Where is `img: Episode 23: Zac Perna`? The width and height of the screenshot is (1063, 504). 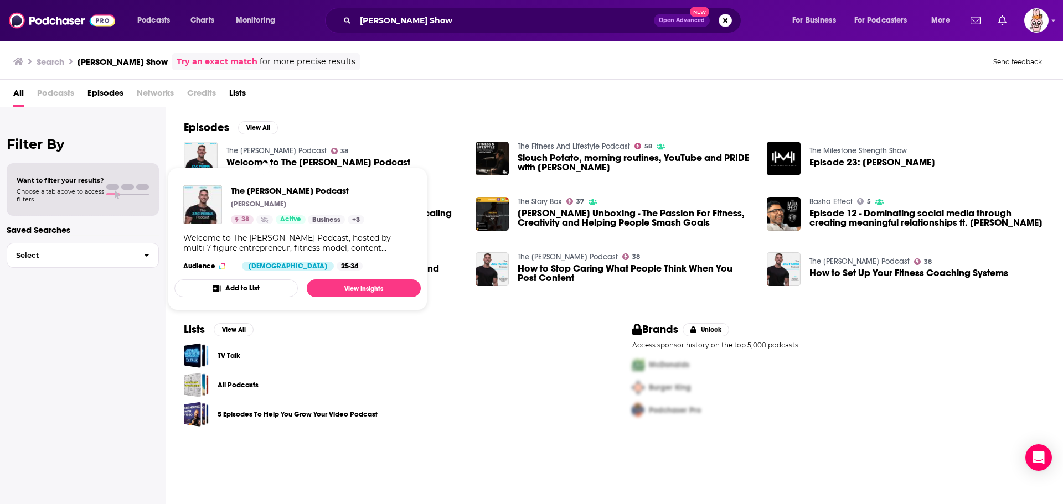
img: Episode 23: Zac Perna is located at coordinates (783, 158).